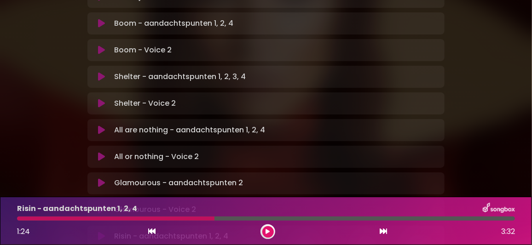  Describe the element at coordinates (174, 23) in the screenshot. I see `p: Boom - aandachtspunten 1, 2, 4` at that location.